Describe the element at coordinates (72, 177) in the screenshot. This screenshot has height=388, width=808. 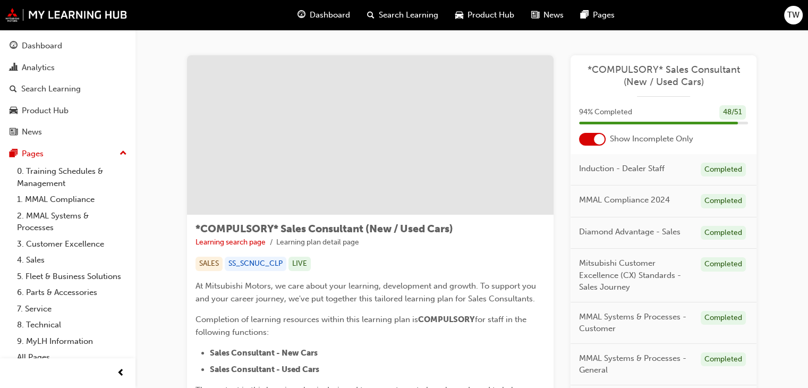
I see `a: 0. Training Schedules & Management` at that location.